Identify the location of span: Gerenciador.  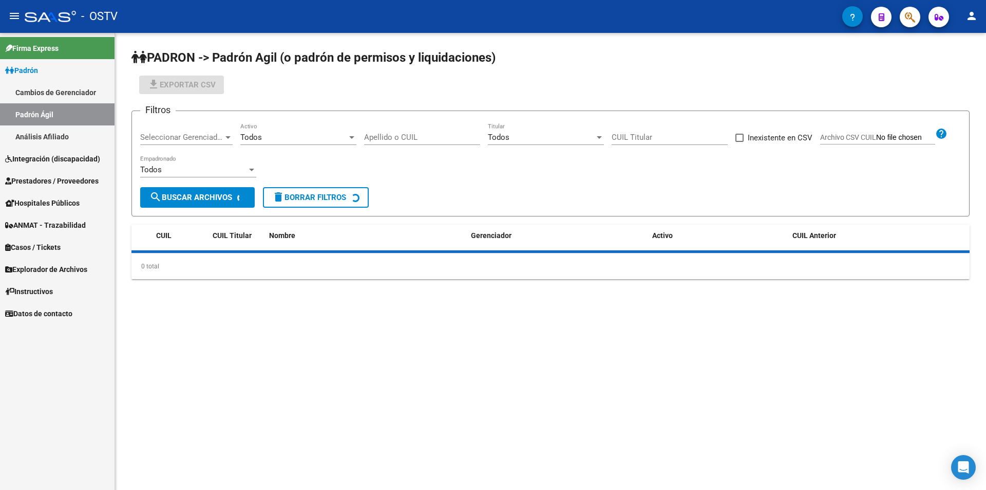
(491, 235).